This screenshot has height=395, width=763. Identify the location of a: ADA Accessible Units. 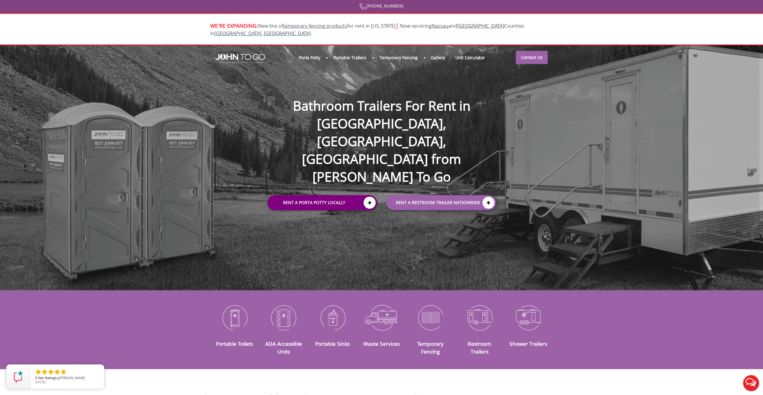
(284, 348).